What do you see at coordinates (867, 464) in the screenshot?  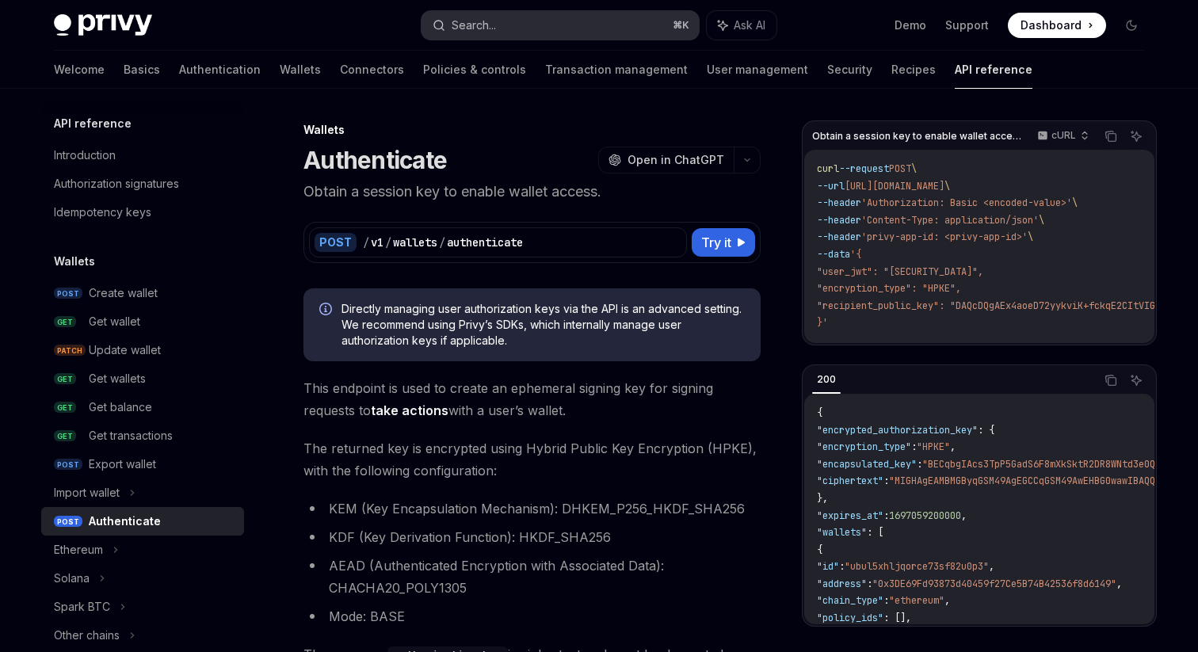 I see `span: "encapsulated_key"` at bounding box center [867, 464].